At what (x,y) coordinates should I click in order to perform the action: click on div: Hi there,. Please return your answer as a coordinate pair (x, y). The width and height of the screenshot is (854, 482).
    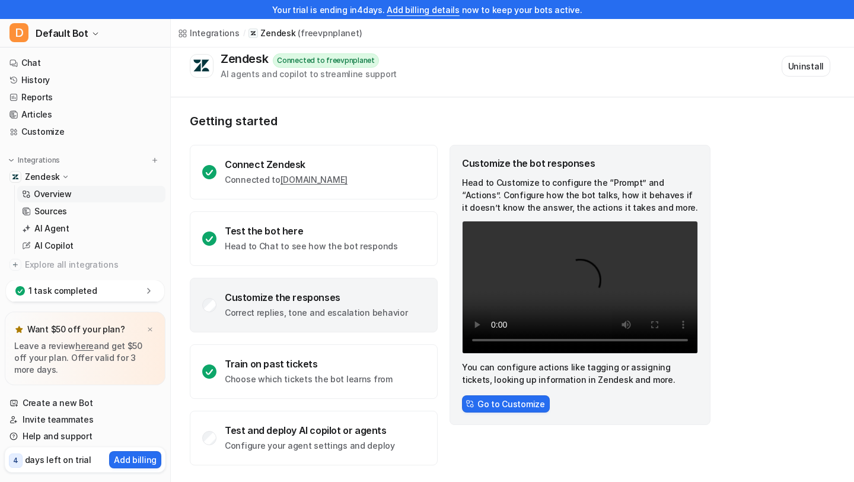
    Looking at the image, I should click on (102, 152).